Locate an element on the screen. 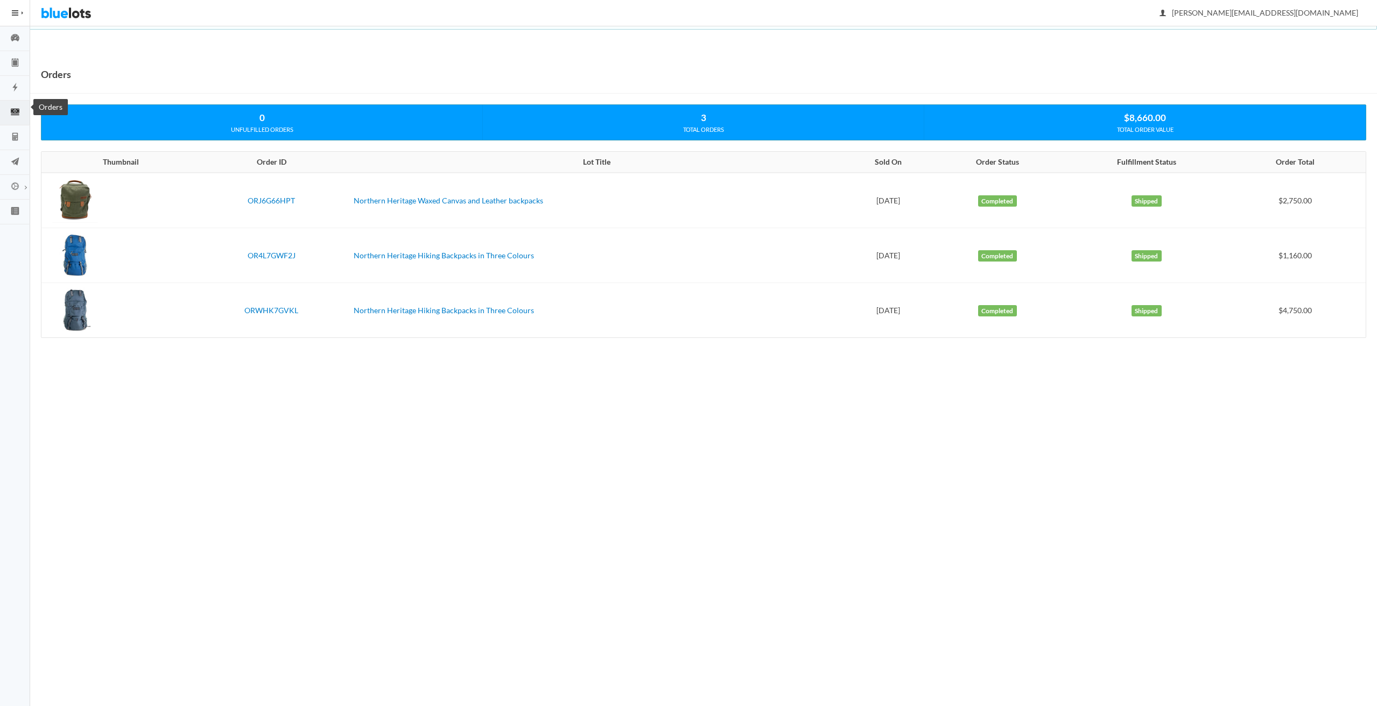  th: Order ID is located at coordinates (271, 163).